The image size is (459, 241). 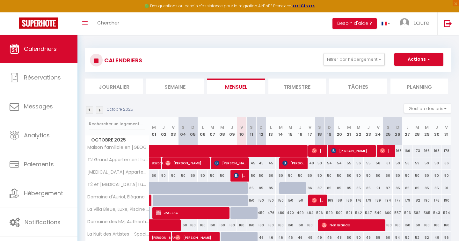 I want to click on span: Messages, so click(x=38, y=106).